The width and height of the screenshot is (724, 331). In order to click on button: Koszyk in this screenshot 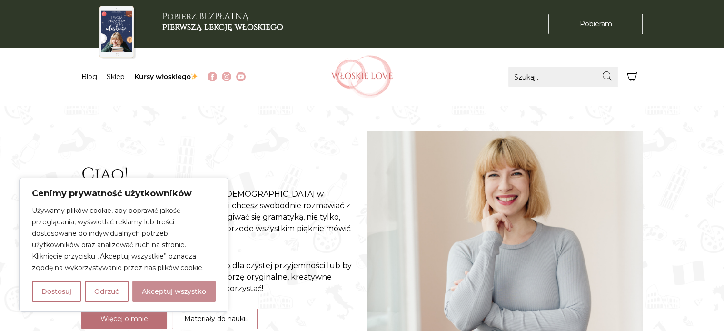, I will do `click(633, 77)`.